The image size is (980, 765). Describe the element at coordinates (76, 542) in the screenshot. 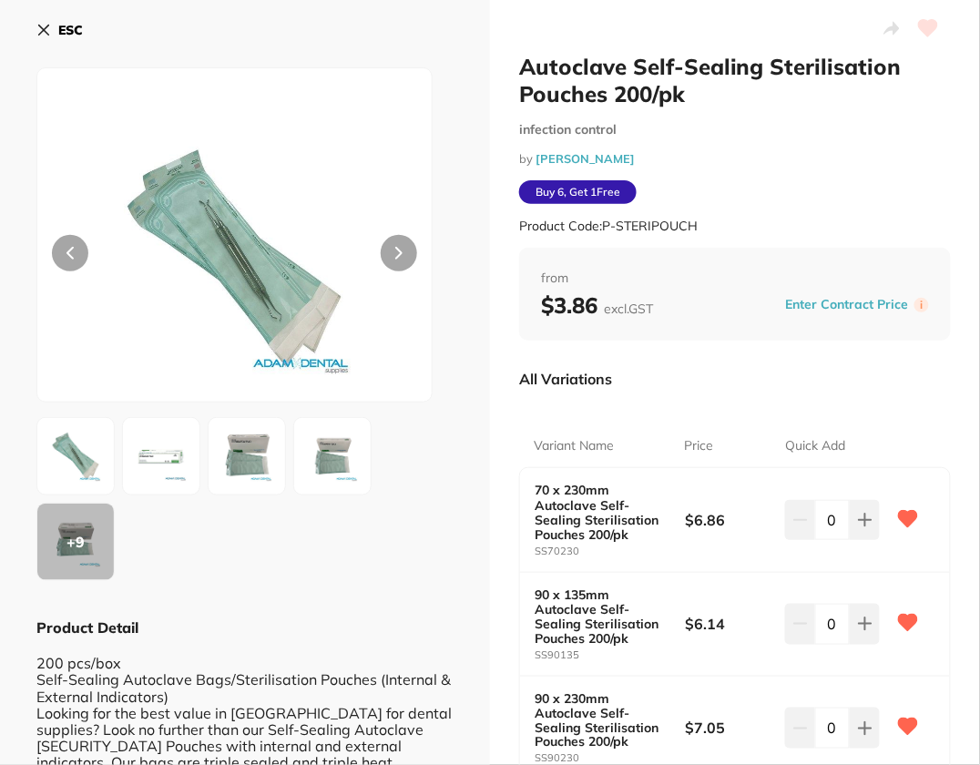

I see `div: + 9` at that location.